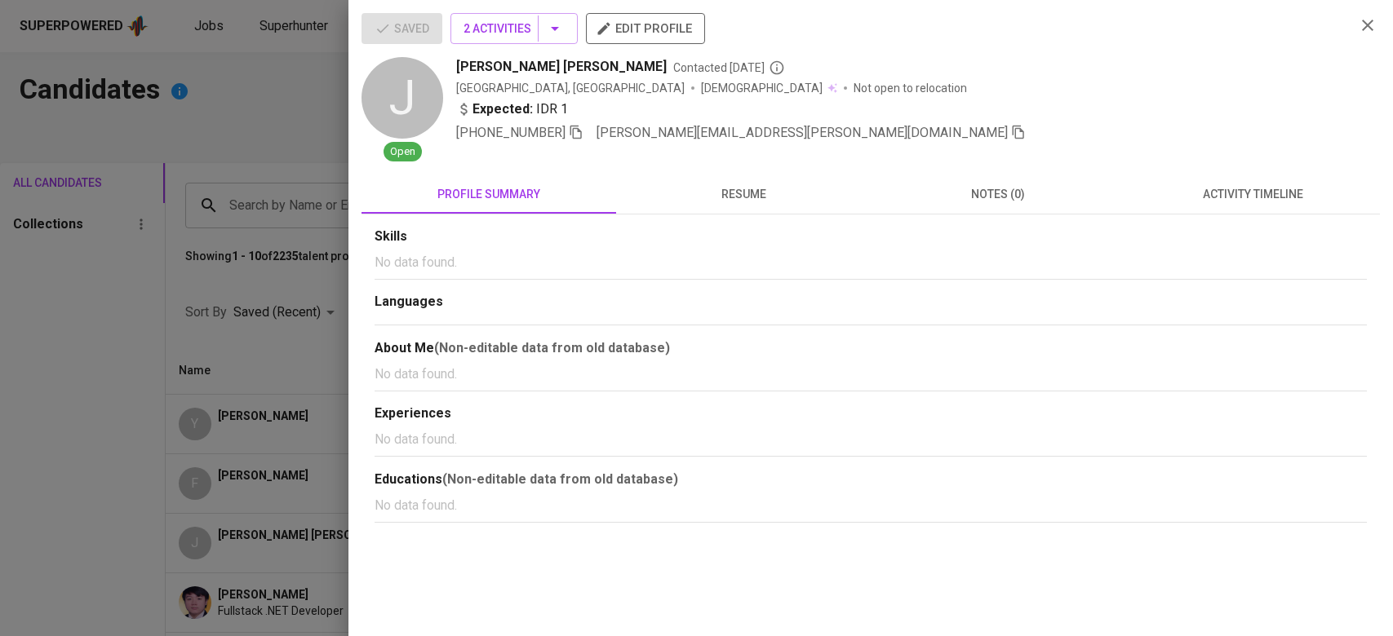 This screenshot has height=636, width=1393. Describe the element at coordinates (512, 109) in the screenshot. I see `div: IDR 1` at that location.